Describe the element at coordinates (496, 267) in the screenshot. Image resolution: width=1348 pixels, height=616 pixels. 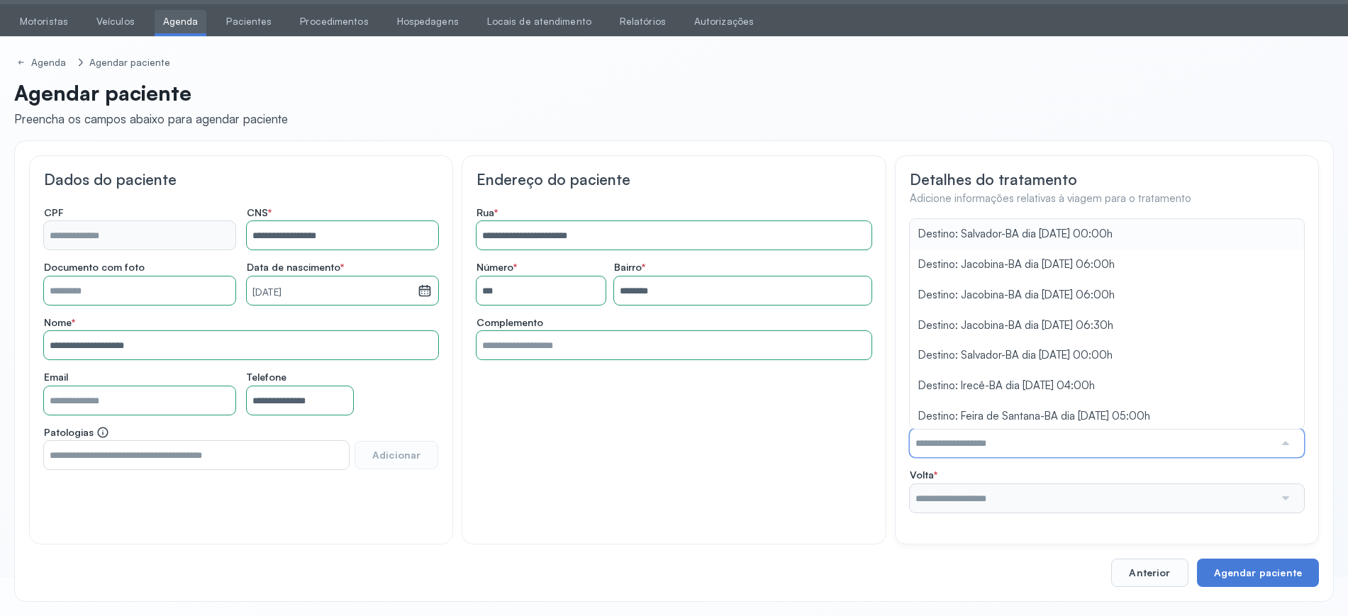
I see `span: Número` at that location.